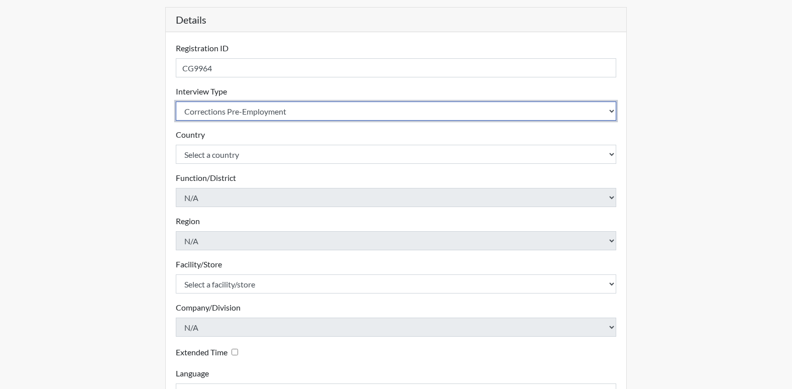 The image size is (792, 389). What do you see at coordinates (202, 48) in the screenshot?
I see `label: Registration ID` at bounding box center [202, 48].